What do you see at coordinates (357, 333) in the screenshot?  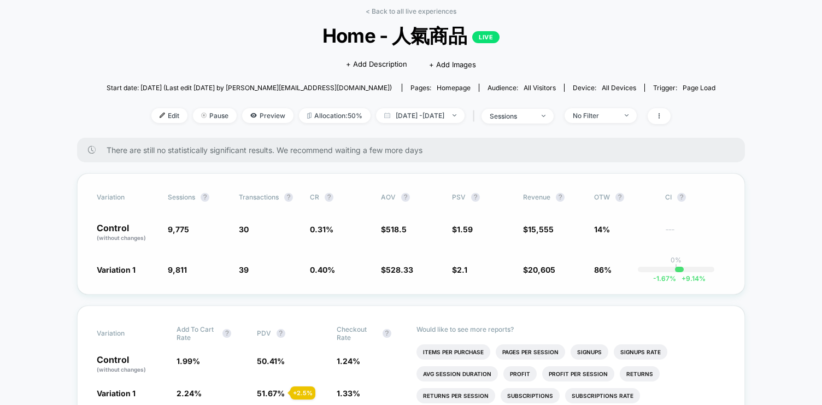 I see `span: Checkout Rate` at bounding box center [357, 333].